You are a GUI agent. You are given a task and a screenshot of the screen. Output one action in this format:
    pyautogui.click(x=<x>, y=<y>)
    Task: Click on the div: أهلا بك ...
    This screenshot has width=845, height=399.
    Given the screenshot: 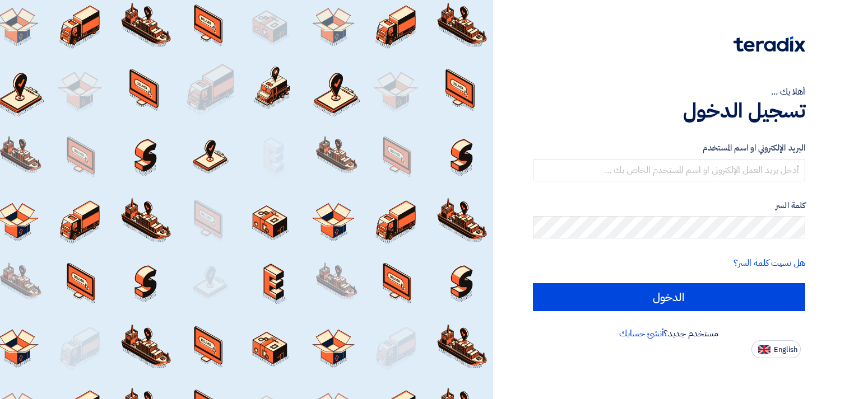 What is the action you would take?
    pyautogui.click(x=669, y=92)
    